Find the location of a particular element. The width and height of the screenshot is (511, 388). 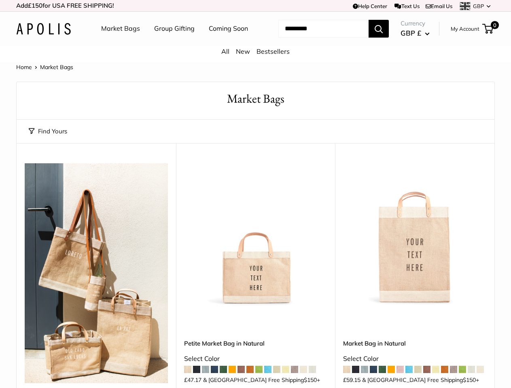

a: Coming Soon is located at coordinates (228, 29).